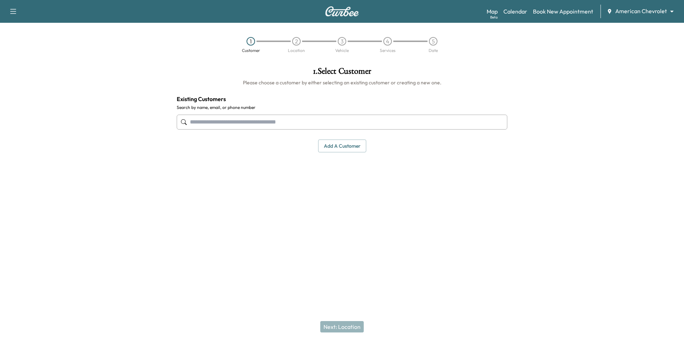 The width and height of the screenshot is (684, 341). Describe the element at coordinates (342, 83) in the screenshot. I see `h6: Please choose a customer by either selecting an existing customer or creating a new one.` at that location.